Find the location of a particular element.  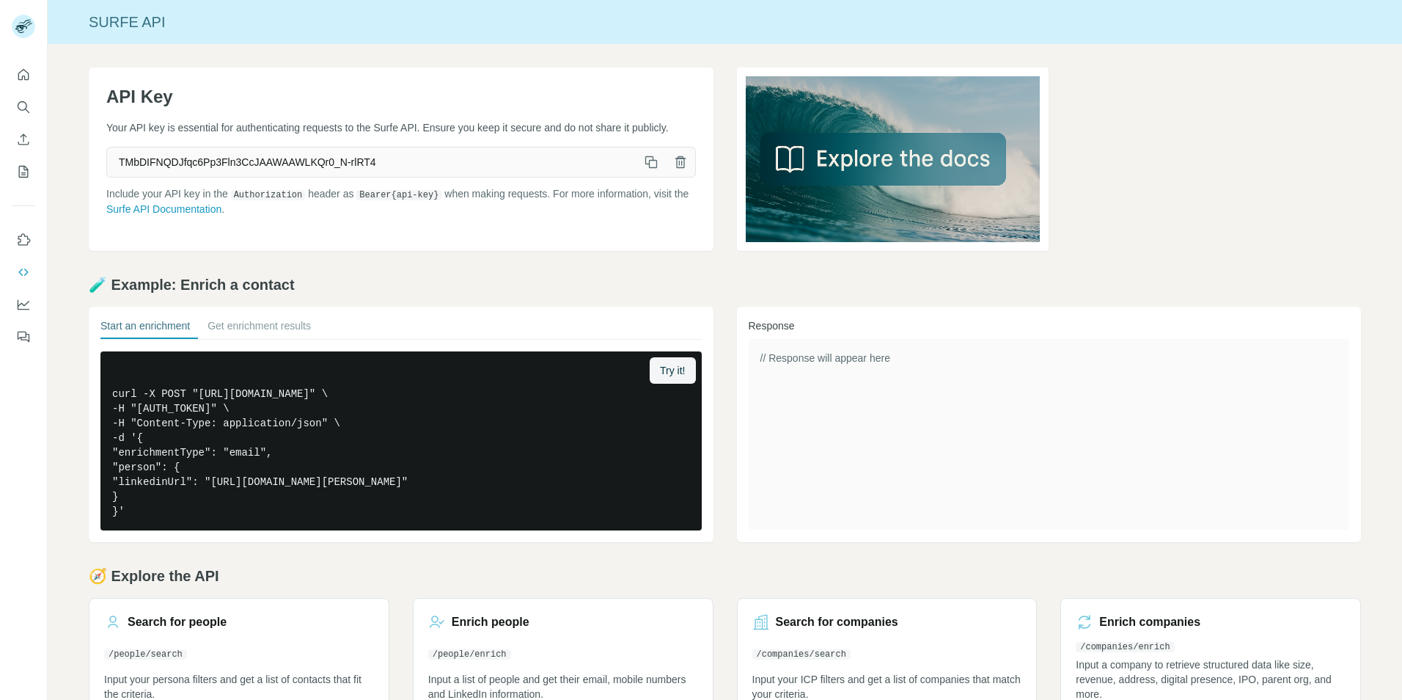

p: Include your API key in the header as when making requests. For more information, visit the . is located at coordinates (401, 201).